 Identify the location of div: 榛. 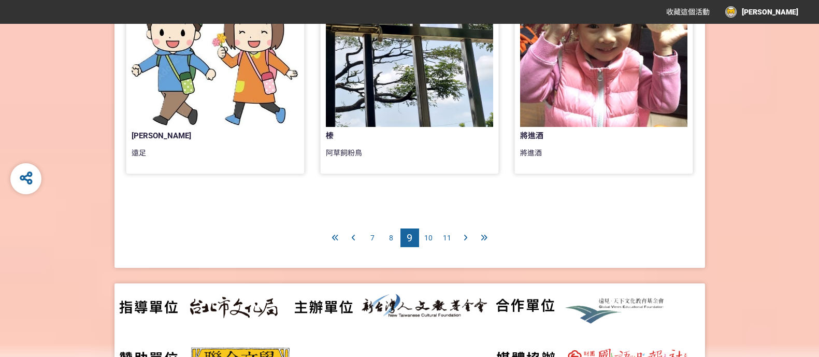
(393, 136).